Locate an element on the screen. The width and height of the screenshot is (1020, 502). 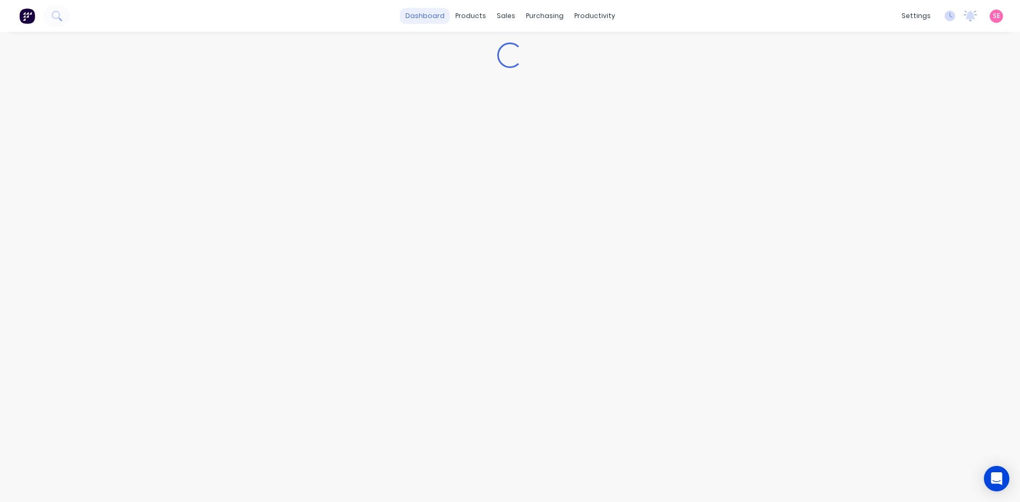
div: sales is located at coordinates (506, 16).